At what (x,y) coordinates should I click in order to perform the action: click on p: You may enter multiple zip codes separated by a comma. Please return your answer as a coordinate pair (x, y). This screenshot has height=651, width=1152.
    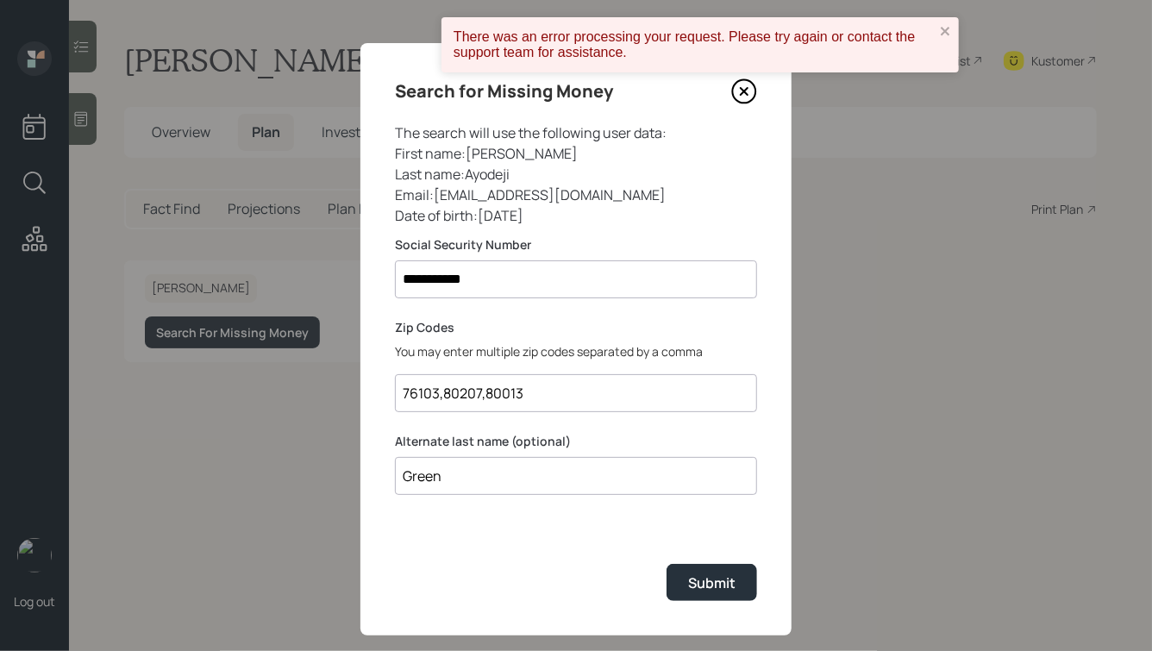
    Looking at the image, I should click on (576, 351).